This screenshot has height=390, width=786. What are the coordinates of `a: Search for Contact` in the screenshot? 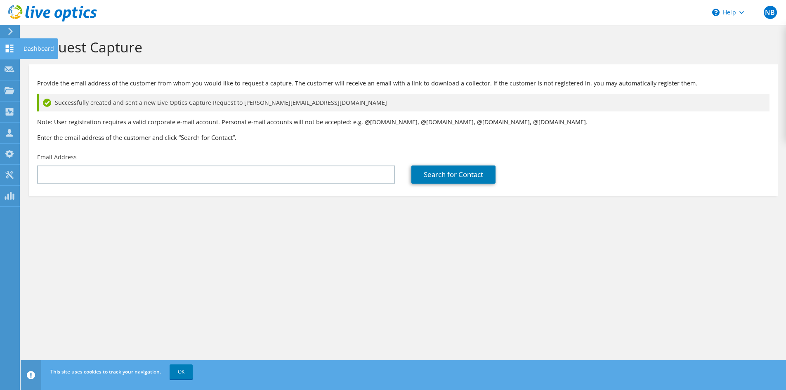 It's located at (453, 174).